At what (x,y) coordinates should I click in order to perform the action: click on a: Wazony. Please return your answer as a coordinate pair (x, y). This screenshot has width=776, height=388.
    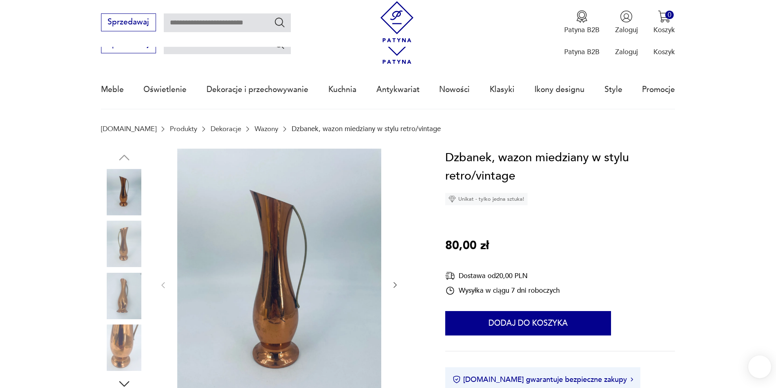
    Looking at the image, I should click on (266, 129).